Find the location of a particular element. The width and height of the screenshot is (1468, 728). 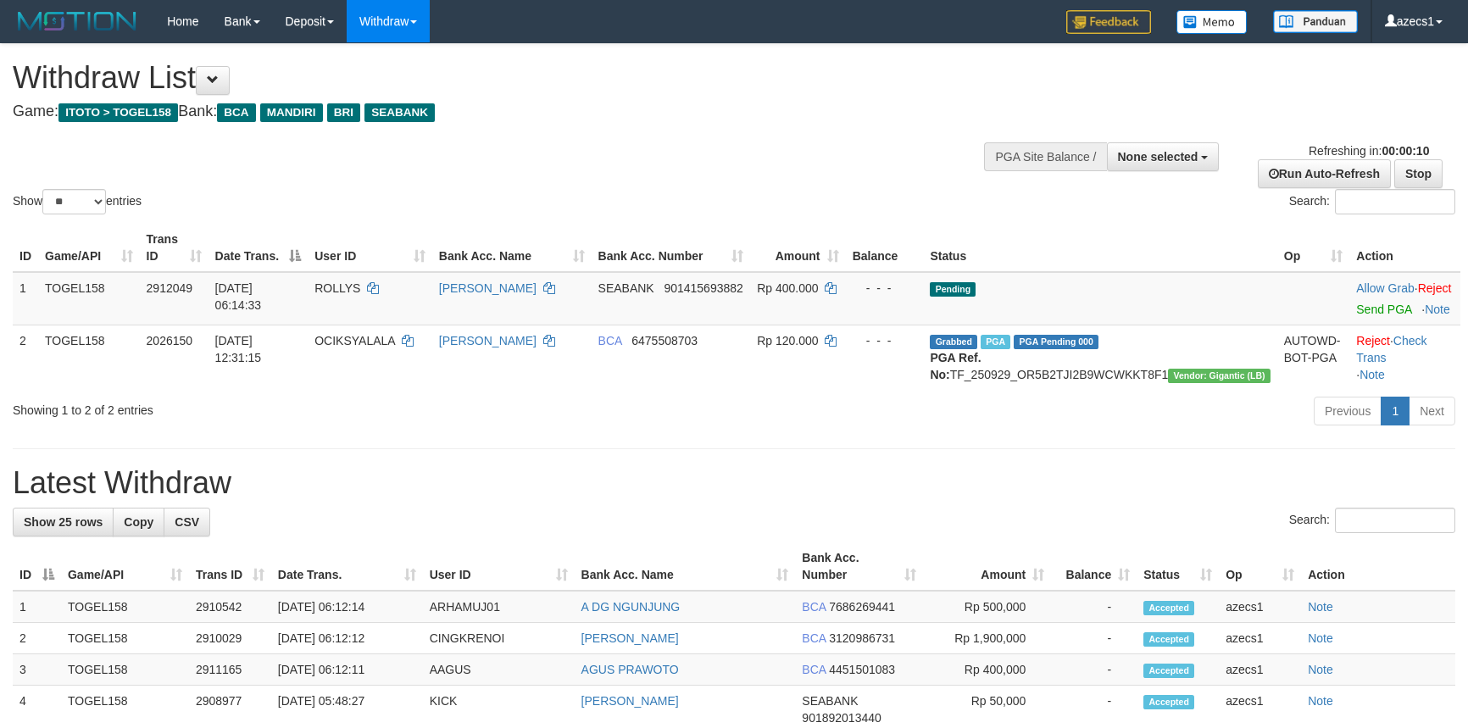

a: Next is located at coordinates (1431, 411).